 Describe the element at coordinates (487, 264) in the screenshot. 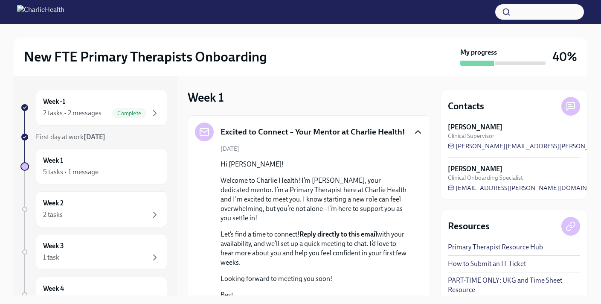

I see `a: How to Submit an IT Ticket` at that location.